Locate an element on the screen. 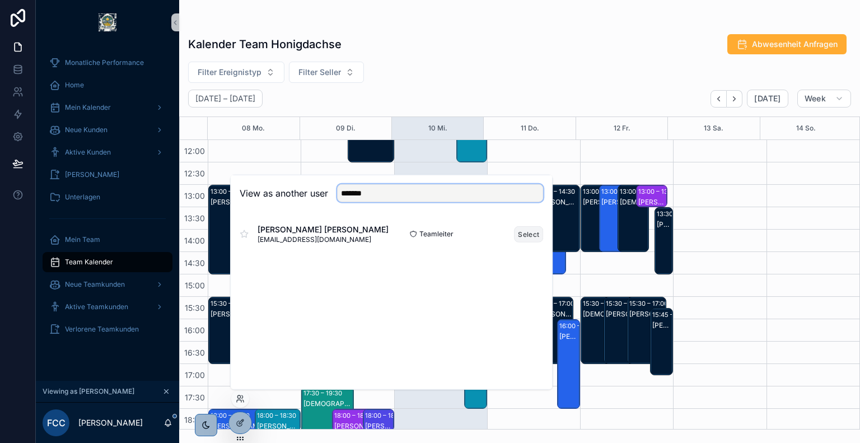 This screenshot has height=443, width=860. span: 17:30 is located at coordinates (195, 397).